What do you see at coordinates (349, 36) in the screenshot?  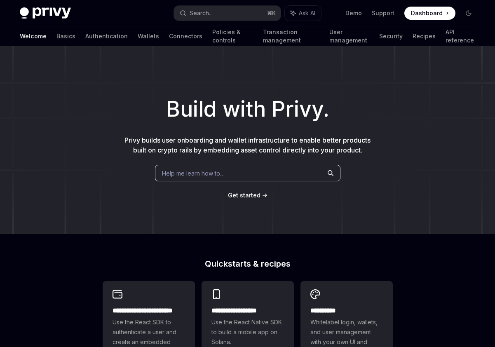 I see `a: User management` at bounding box center [349, 36].